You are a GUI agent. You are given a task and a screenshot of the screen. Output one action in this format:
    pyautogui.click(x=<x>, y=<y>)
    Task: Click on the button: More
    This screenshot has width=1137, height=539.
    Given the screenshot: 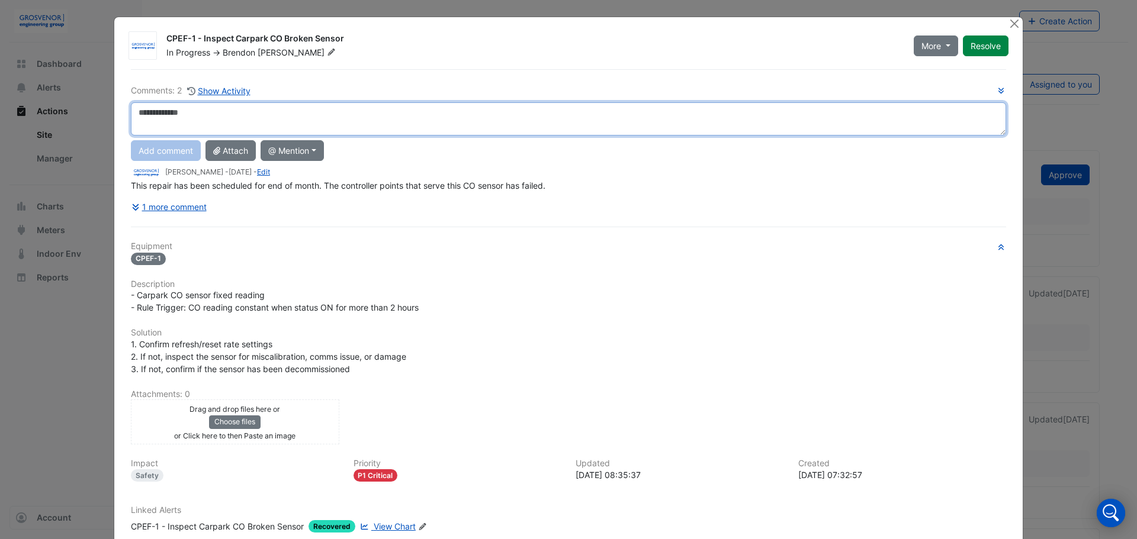 What is the action you would take?
    pyautogui.click(x=936, y=46)
    